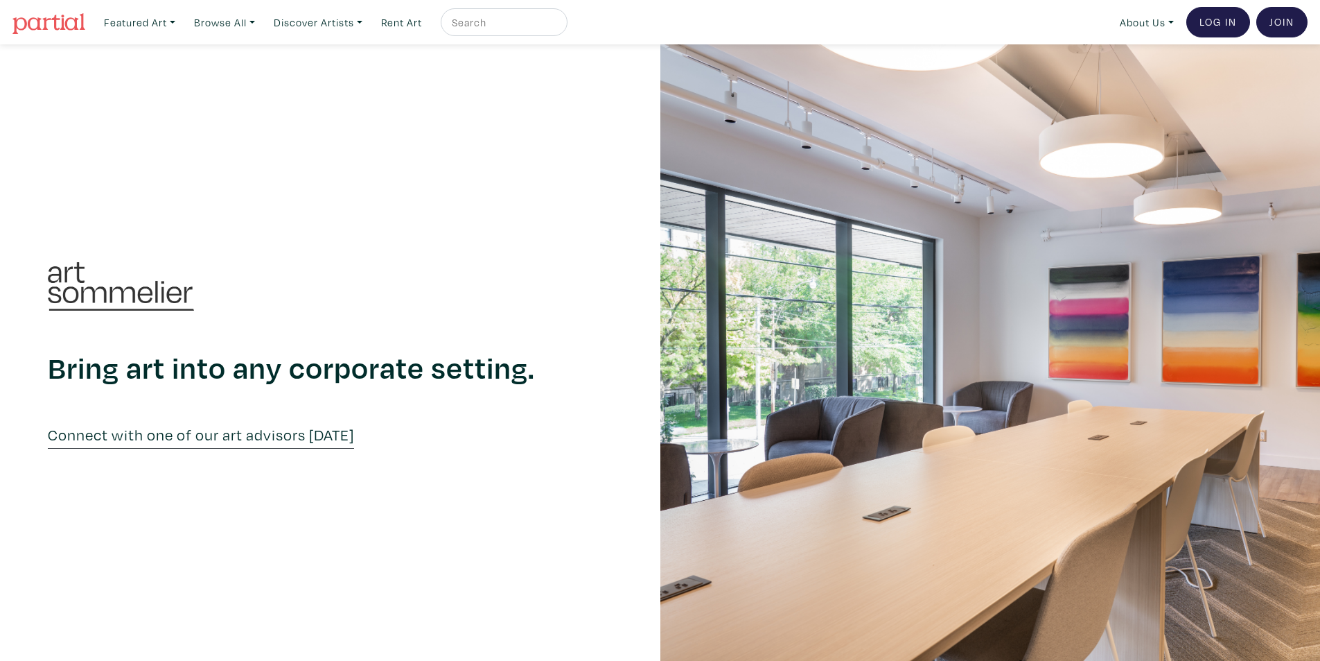  I want to click on a: Log In, so click(1219, 22).